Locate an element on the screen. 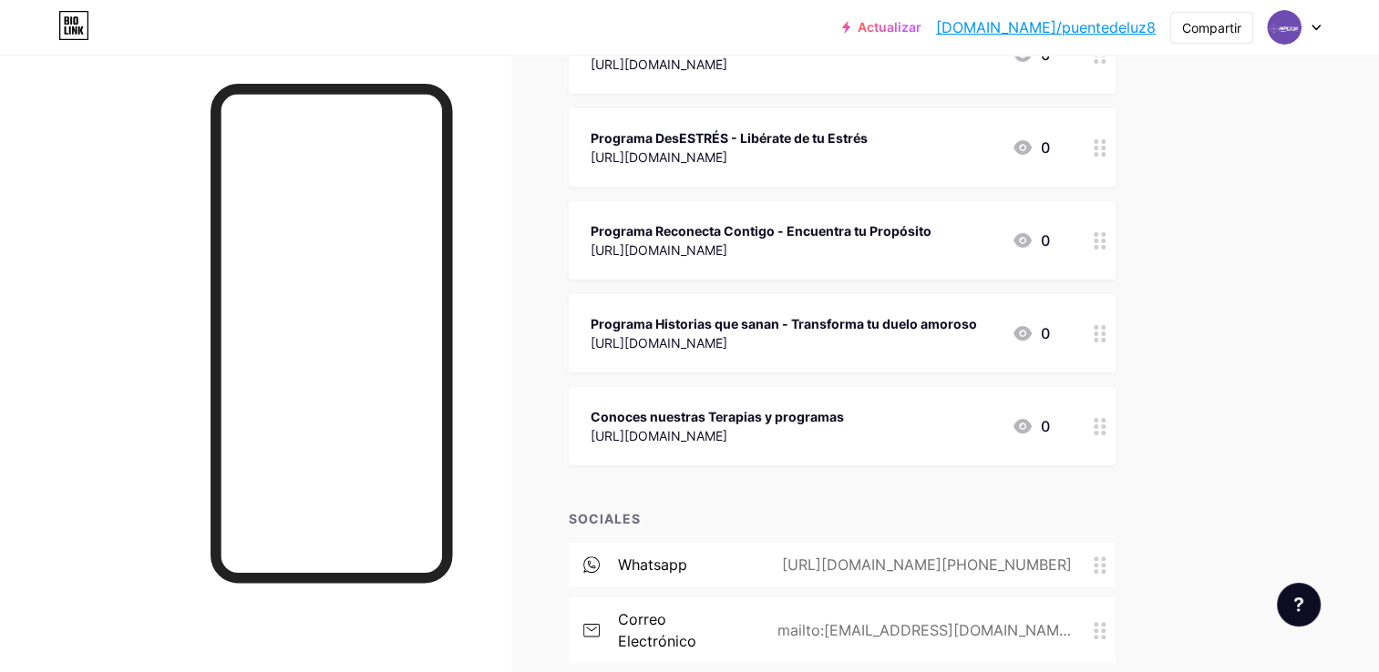  font: Actualizar is located at coordinates (889, 27).